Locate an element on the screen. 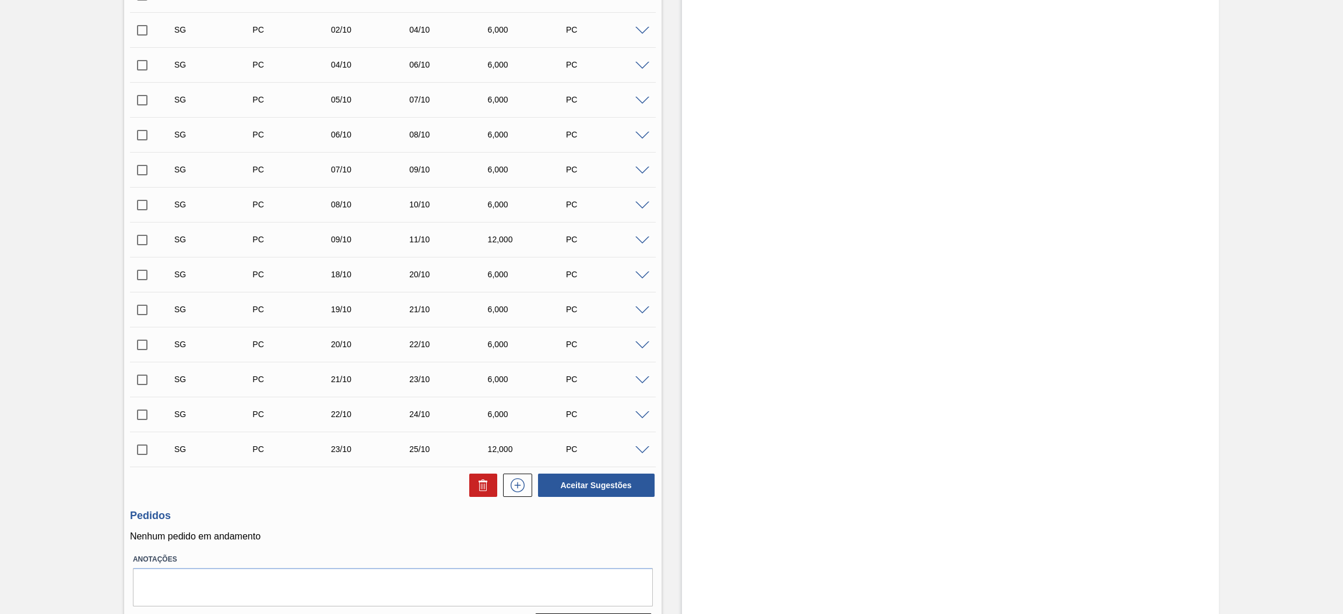  div: 10/10/2025 is located at coordinates (450, 205).